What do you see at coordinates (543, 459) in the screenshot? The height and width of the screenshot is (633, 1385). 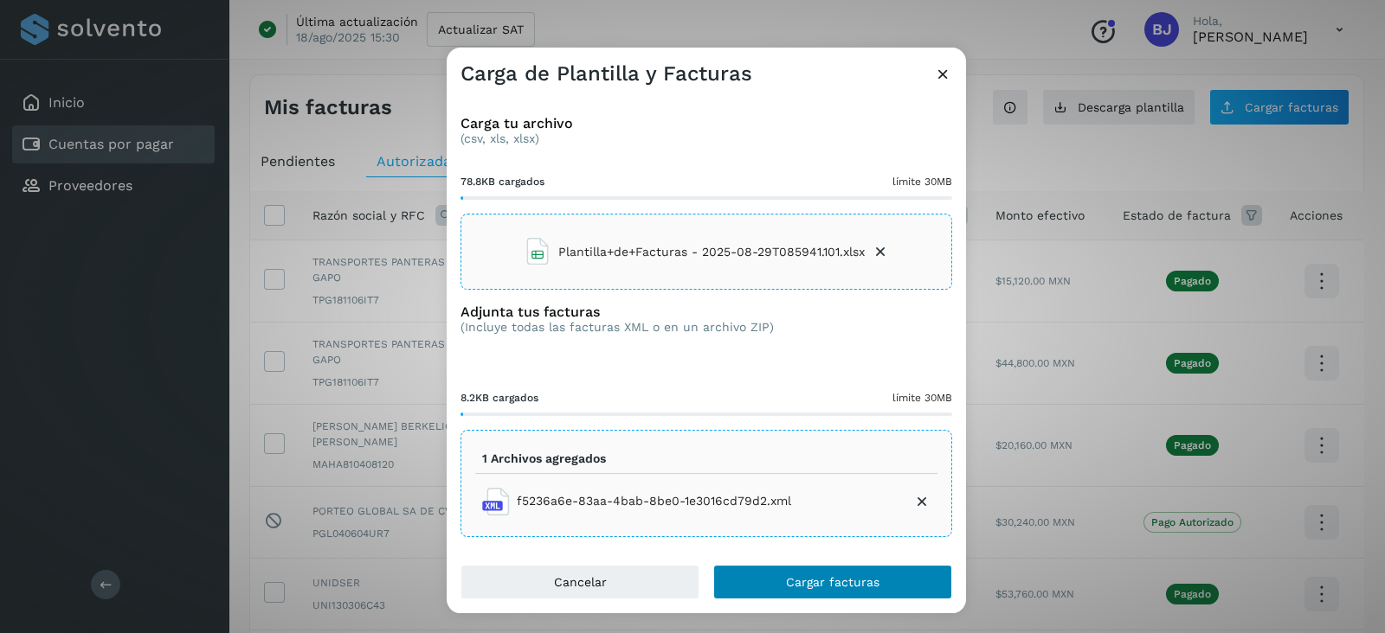 I see `p: 1 Archivos agregados` at bounding box center [543, 459].